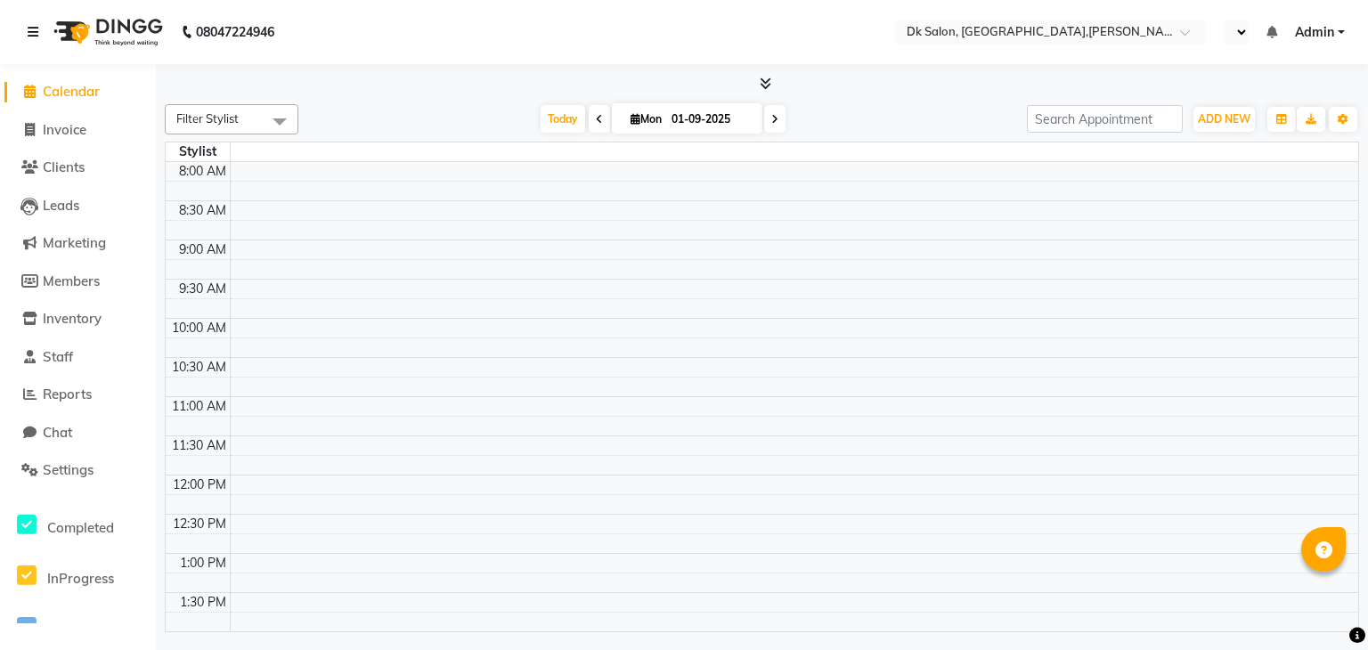 The width and height of the screenshot is (1368, 650). What do you see at coordinates (61, 205) in the screenshot?
I see `span: Leads` at bounding box center [61, 205].